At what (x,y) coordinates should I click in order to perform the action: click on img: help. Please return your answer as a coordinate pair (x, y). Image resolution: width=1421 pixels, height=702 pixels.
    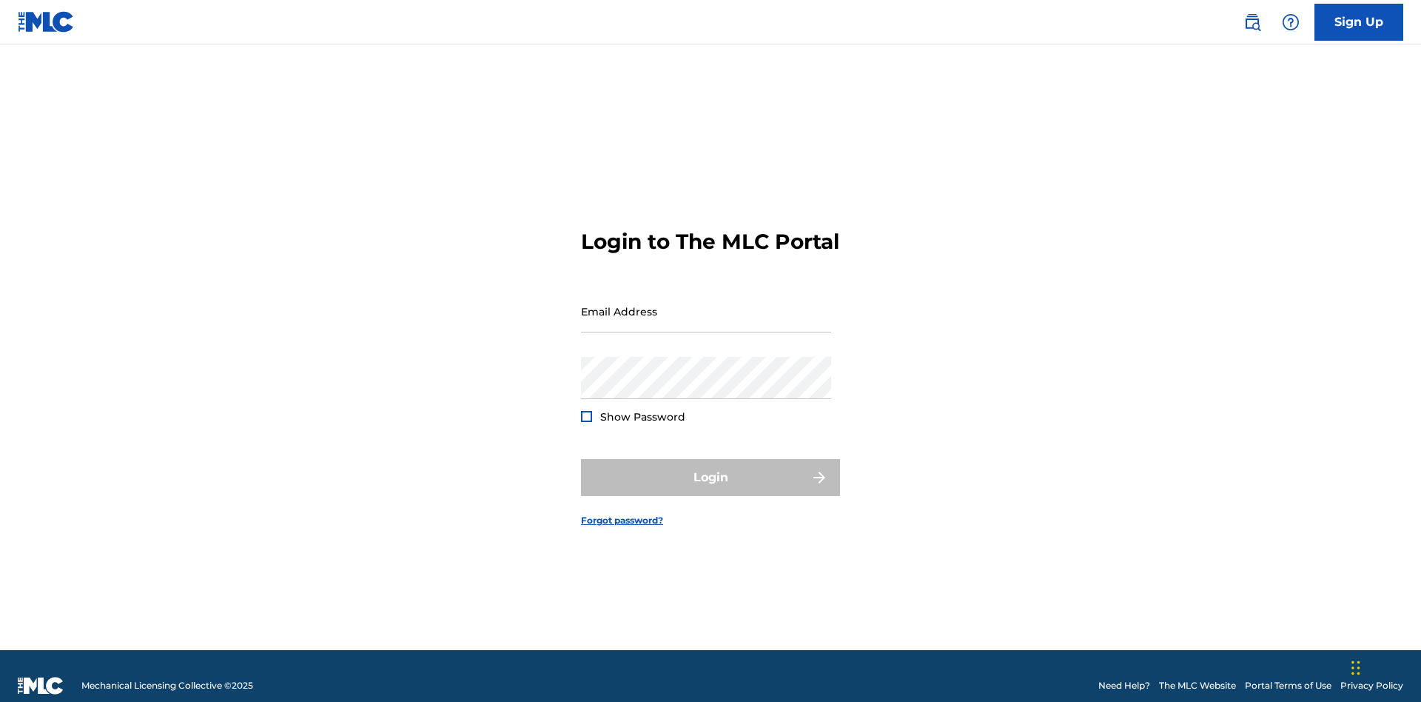
    Looking at the image, I should click on (1291, 22).